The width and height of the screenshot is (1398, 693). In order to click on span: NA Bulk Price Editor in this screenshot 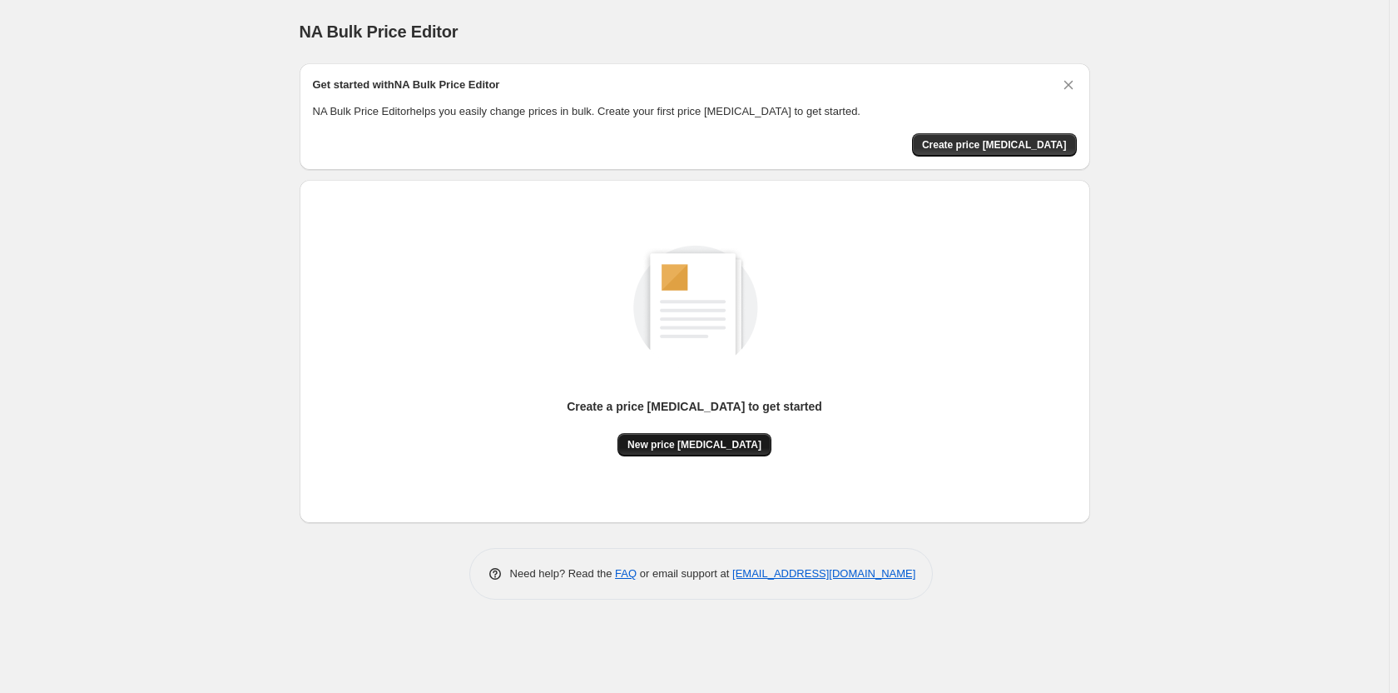, I will do `click(379, 32)`.